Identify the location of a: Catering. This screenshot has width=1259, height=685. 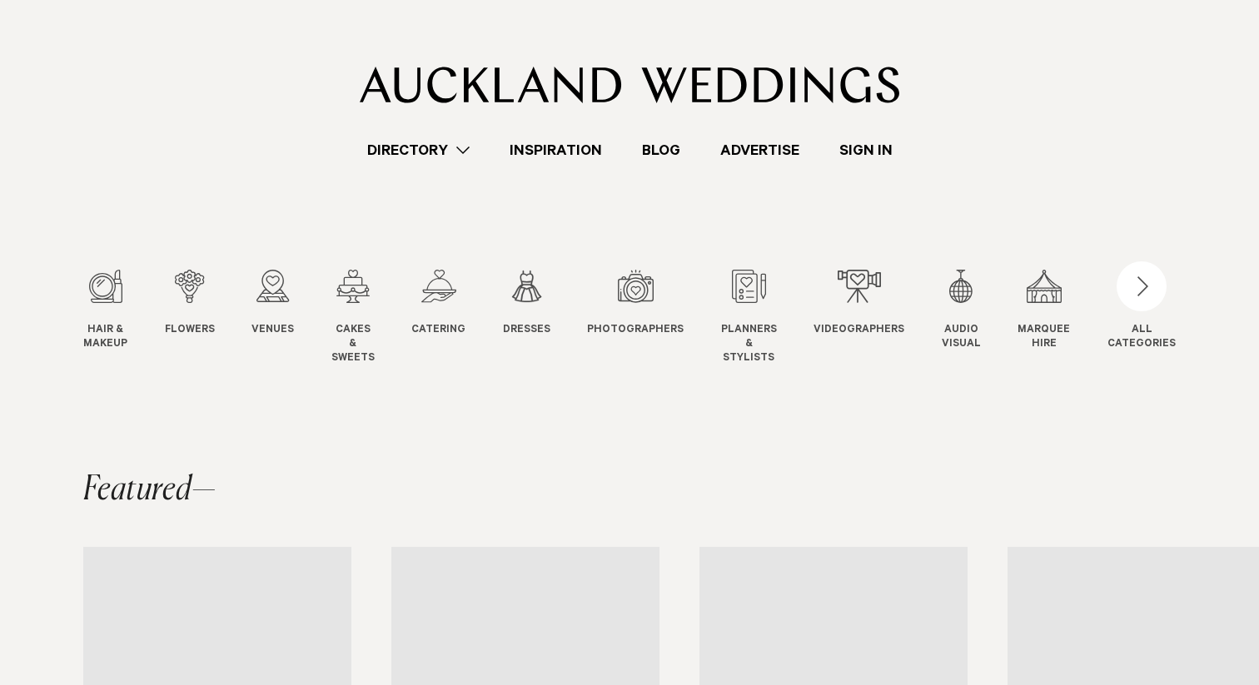
(438, 304).